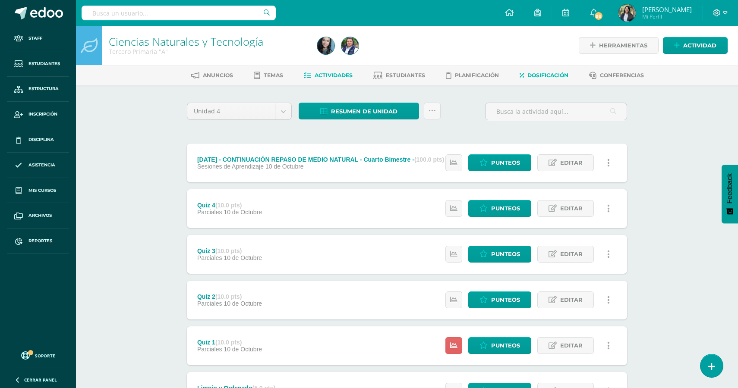 This screenshot has width=738, height=388. I want to click on span: Reportes, so click(40, 241).